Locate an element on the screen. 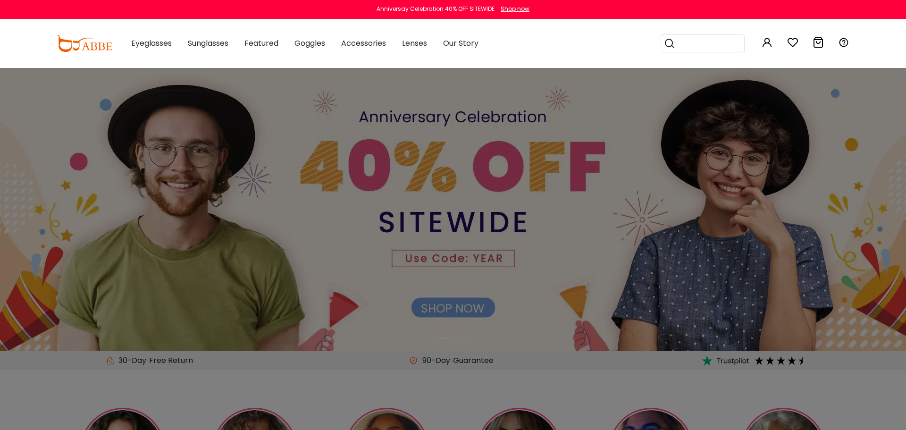 Image resolution: width=906 pixels, height=430 pixels. span: Eyeglasses is located at coordinates (152, 43).